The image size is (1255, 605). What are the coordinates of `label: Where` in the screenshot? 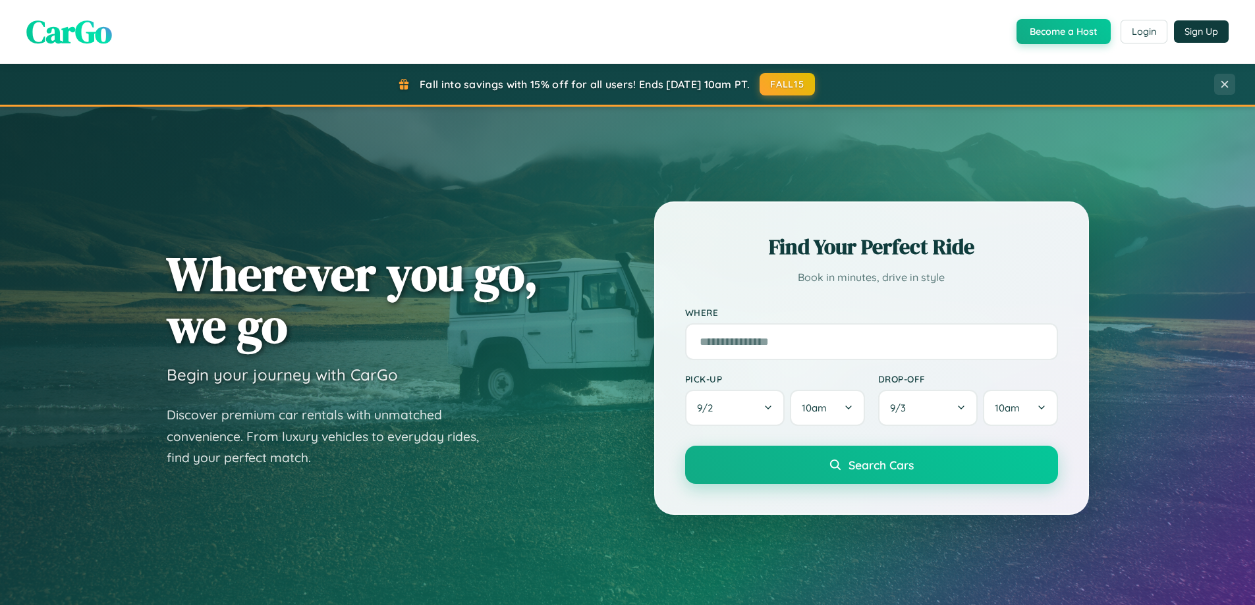 It's located at (872, 312).